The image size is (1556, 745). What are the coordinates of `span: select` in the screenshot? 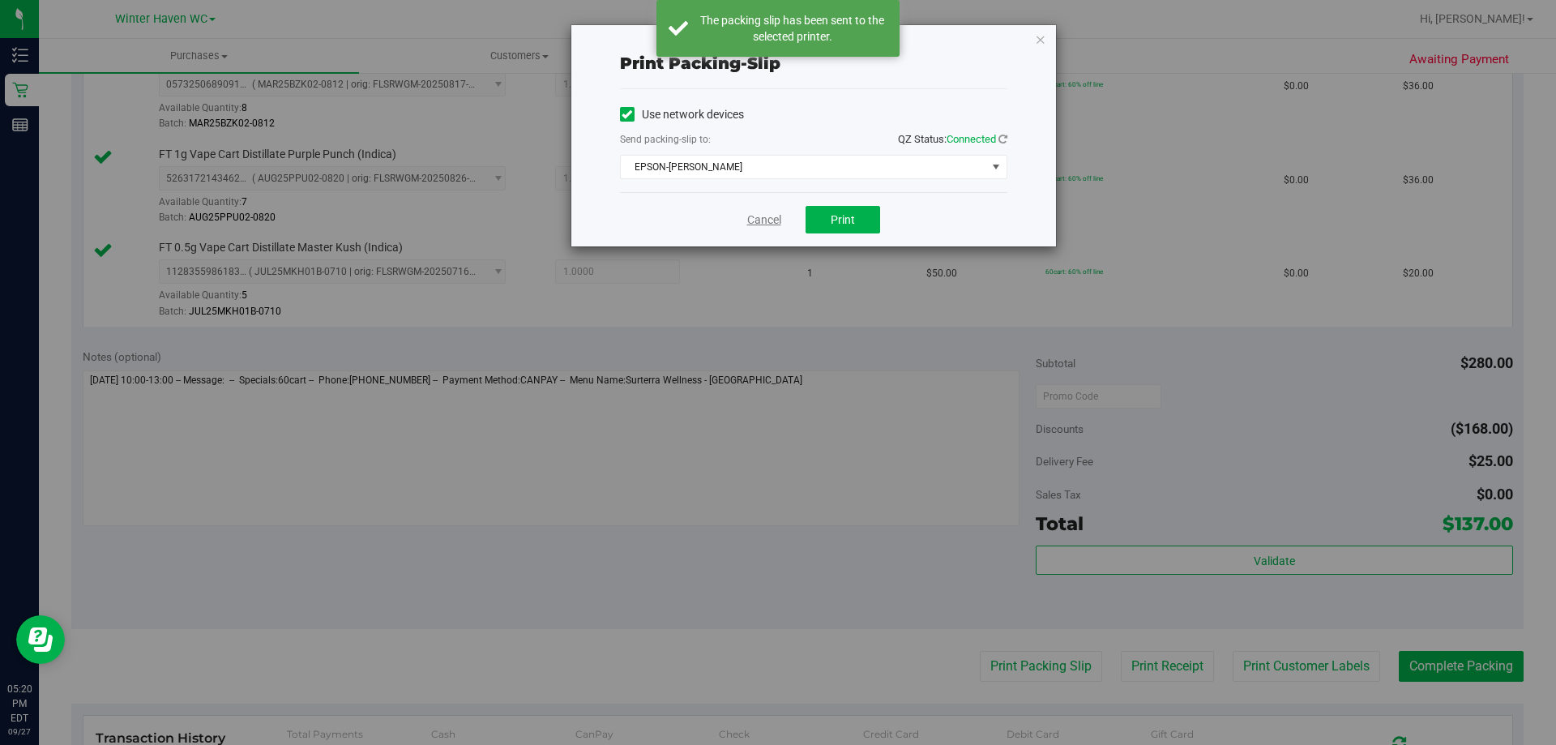 It's located at (995, 167).